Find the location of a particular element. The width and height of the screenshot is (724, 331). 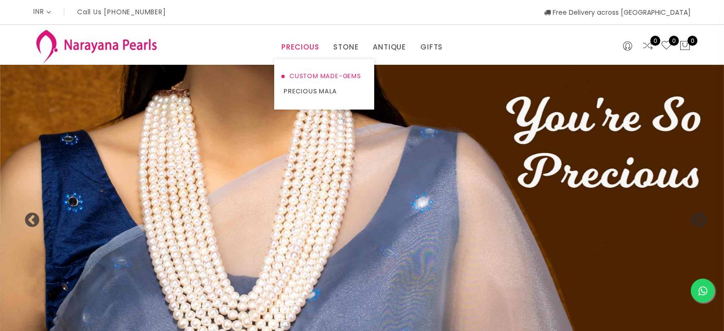

a: CUSTOM MADE-GEMS is located at coordinates (324, 76).